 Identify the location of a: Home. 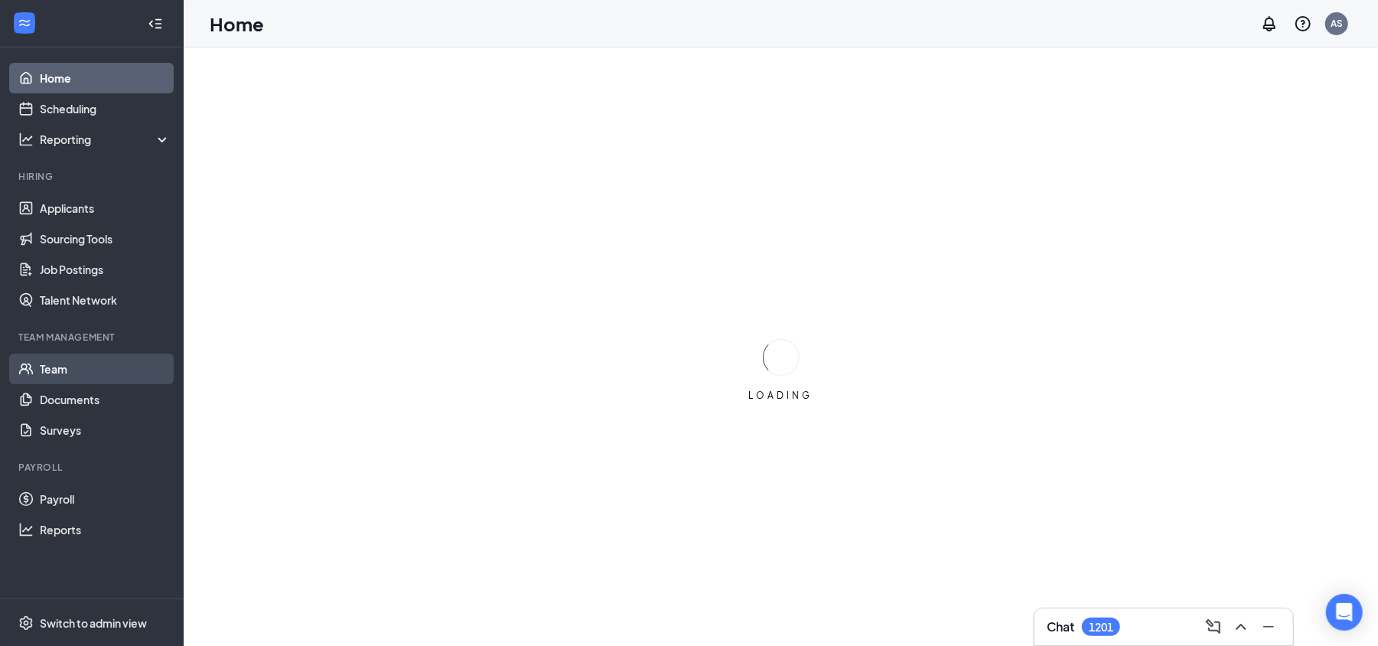
(105, 78).